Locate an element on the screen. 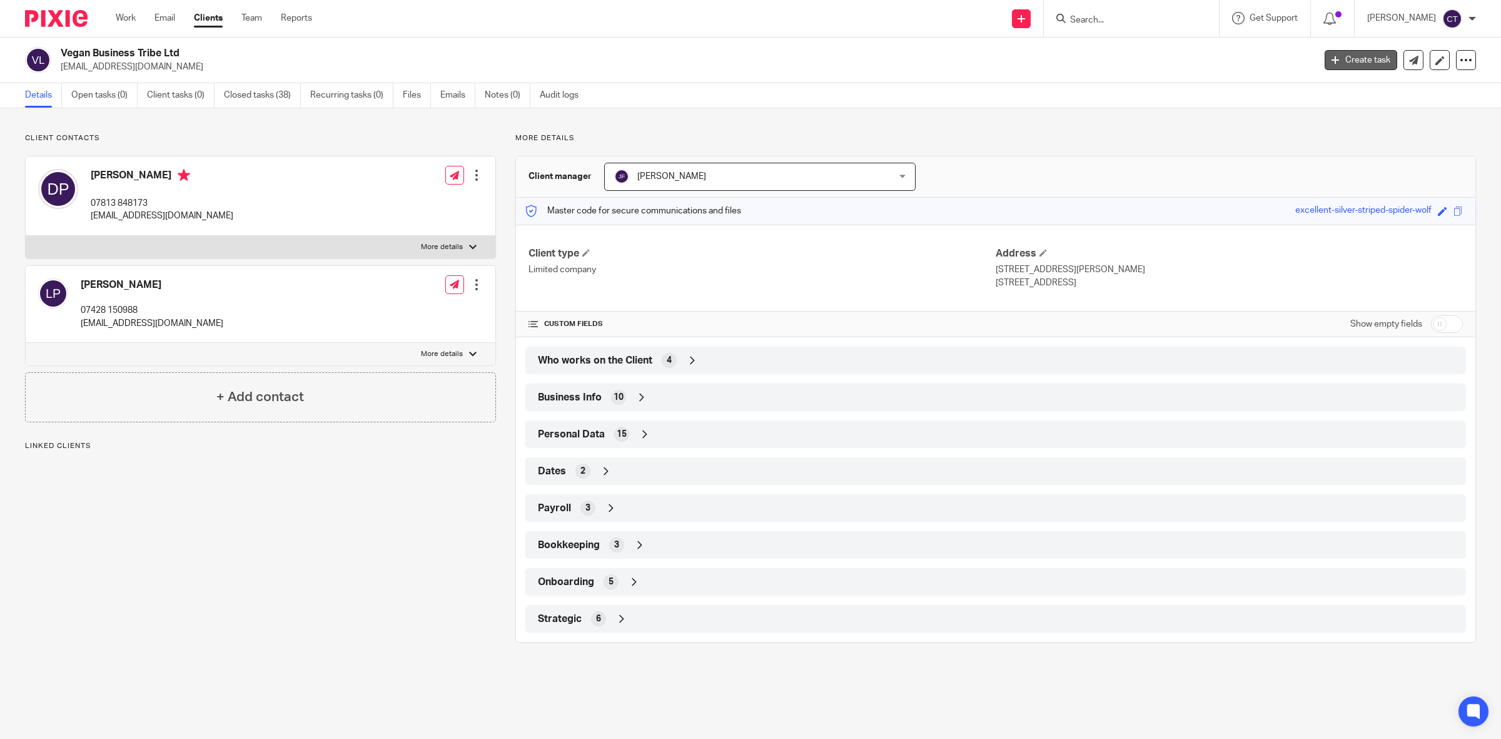  span: 10 is located at coordinates (619, 397).